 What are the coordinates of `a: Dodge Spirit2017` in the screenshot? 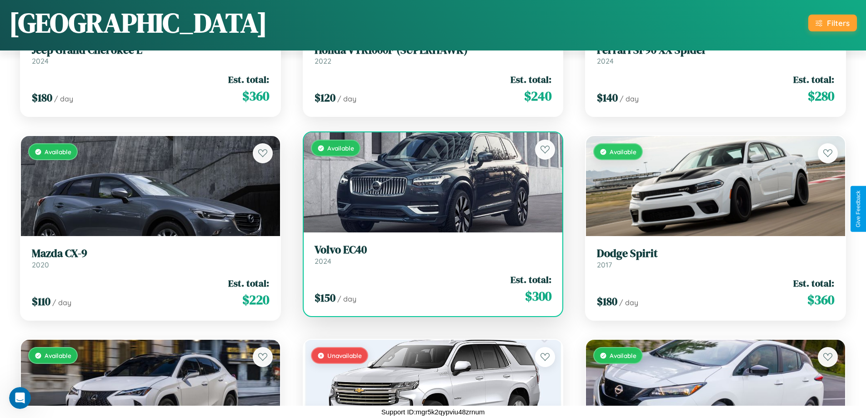 It's located at (715, 258).